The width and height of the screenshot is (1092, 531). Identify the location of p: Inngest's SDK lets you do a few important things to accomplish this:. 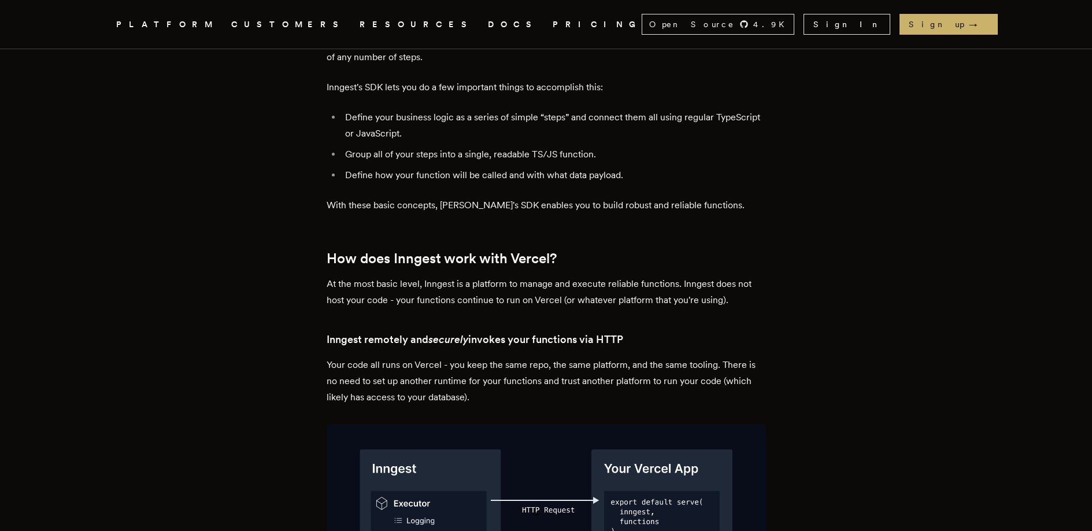
(546, 87).